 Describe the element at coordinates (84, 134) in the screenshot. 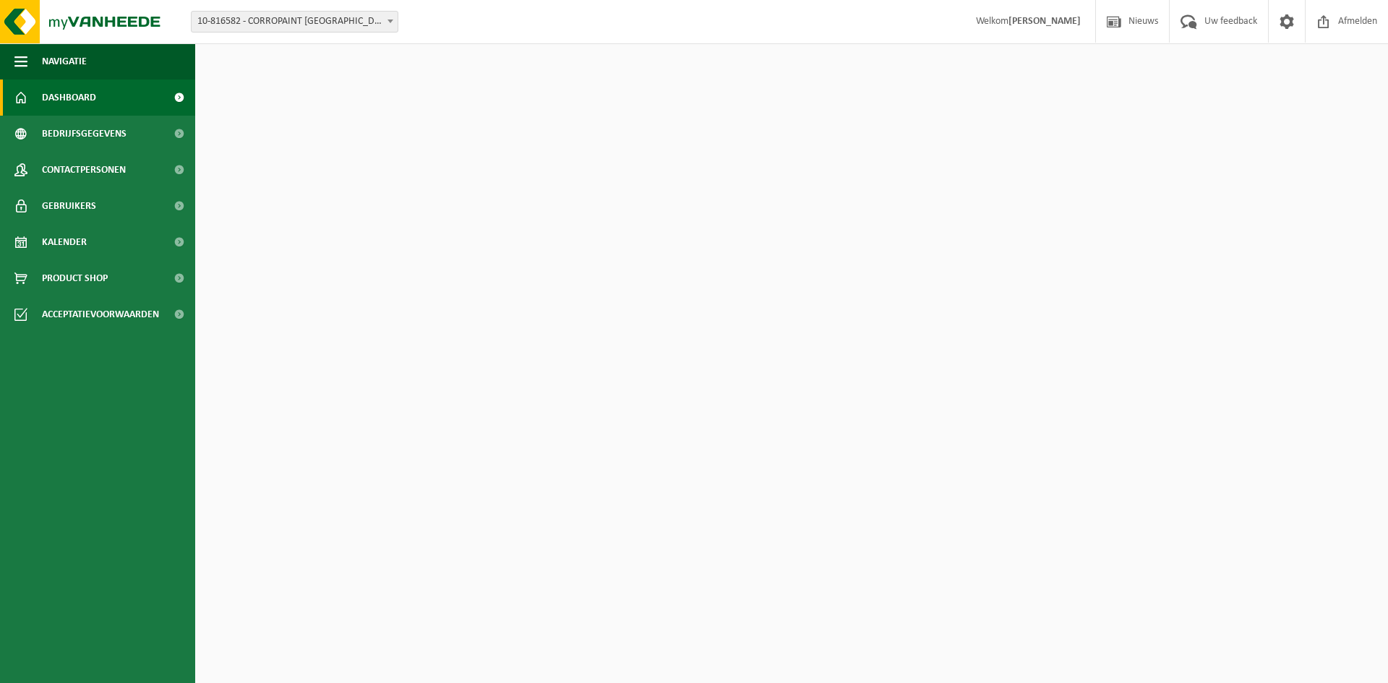

I see `span: Bedrijfsgegevens` at that location.